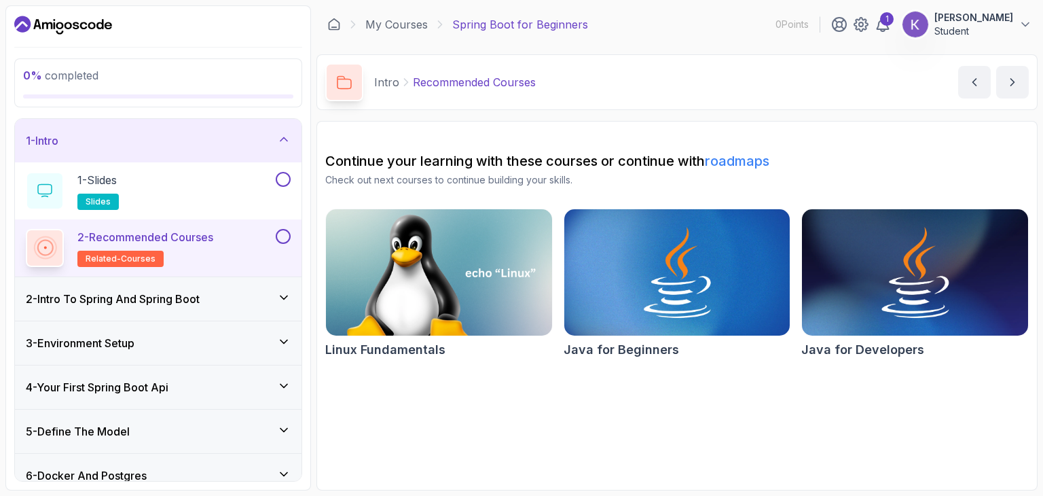 The width and height of the screenshot is (1043, 496). What do you see at coordinates (42, 141) in the screenshot?
I see `h3: 1 - Intro` at bounding box center [42, 141].